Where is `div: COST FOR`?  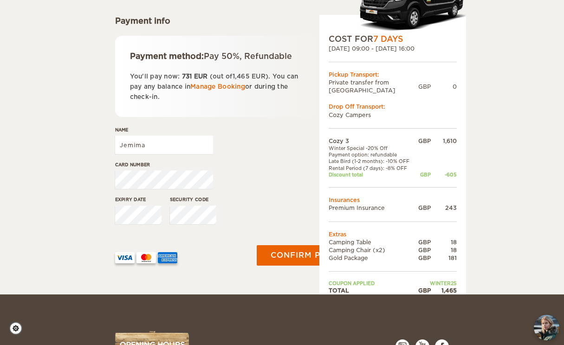
div: COST FOR is located at coordinates (393, 39).